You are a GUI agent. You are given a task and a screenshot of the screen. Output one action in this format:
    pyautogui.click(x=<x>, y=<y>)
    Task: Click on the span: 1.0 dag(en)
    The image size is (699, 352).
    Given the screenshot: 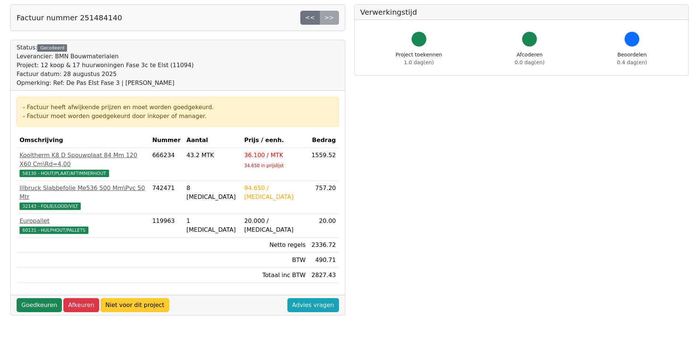 What is the action you would take?
    pyautogui.click(x=419, y=62)
    